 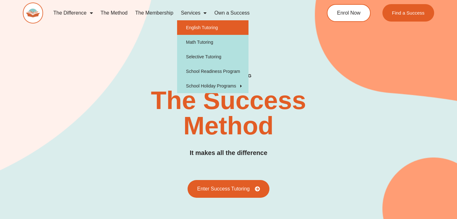 What do you see at coordinates (229, 113) in the screenshot?
I see `h2: The Success Method` at bounding box center [229, 113].